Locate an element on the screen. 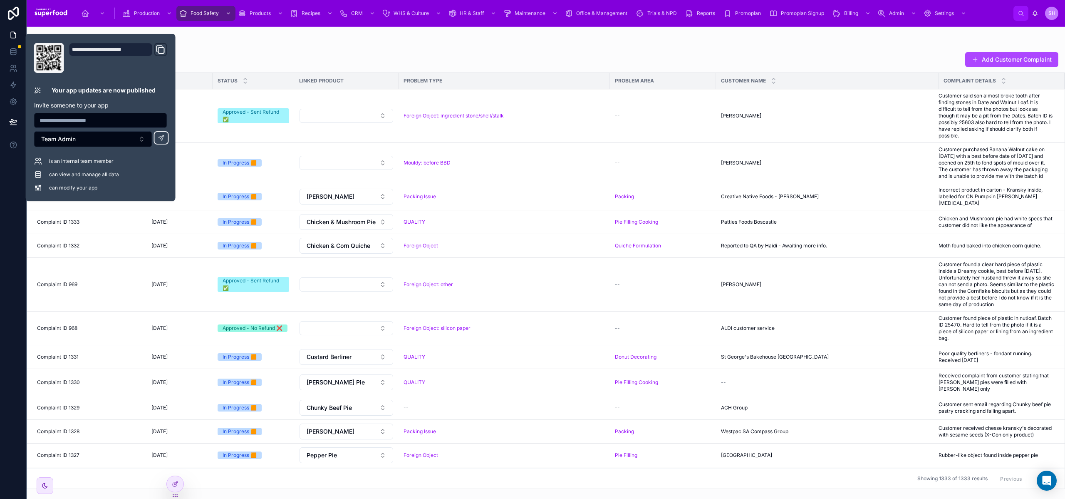 The image size is (1065, 499). a: Pie Filling is located at coordinates (626, 455).